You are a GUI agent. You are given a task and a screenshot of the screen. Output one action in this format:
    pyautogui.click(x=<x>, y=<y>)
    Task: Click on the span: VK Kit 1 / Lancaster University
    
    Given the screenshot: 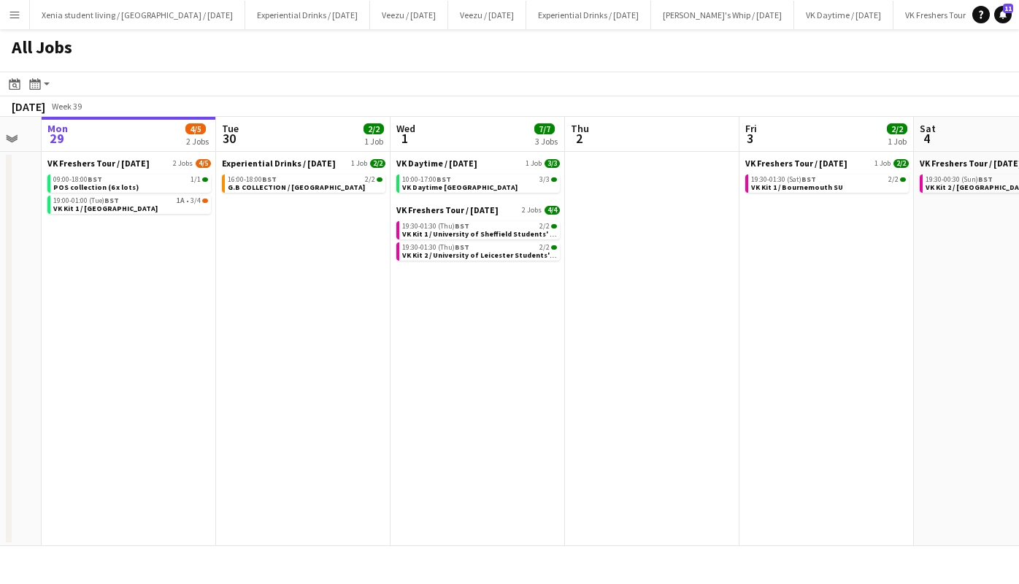 What is the action you would take?
    pyautogui.click(x=105, y=208)
    